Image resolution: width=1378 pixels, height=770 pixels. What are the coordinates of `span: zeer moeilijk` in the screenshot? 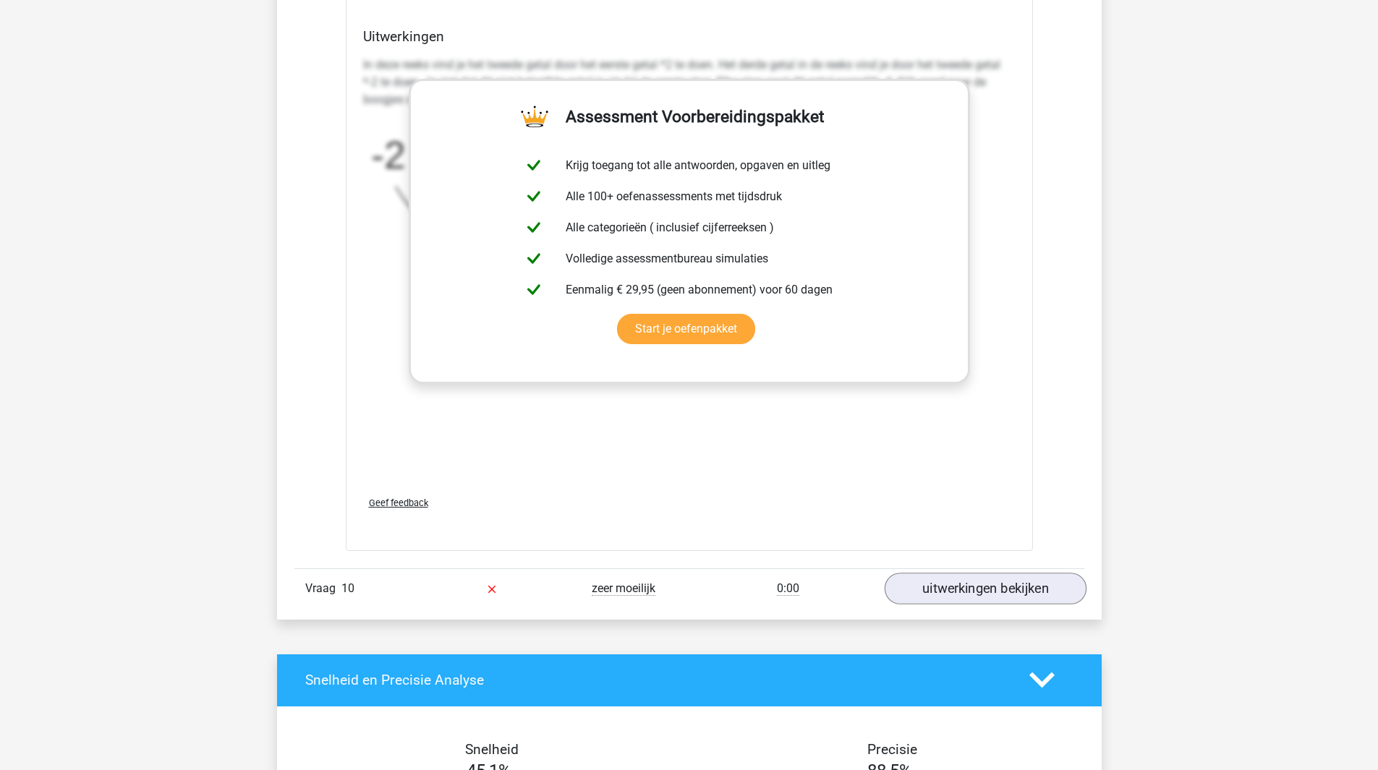 It's located at (623, 589).